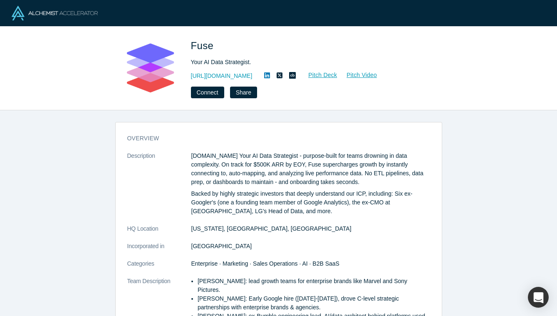 The width and height of the screenshot is (557, 316). I want to click on span: Fuse, so click(204, 45).